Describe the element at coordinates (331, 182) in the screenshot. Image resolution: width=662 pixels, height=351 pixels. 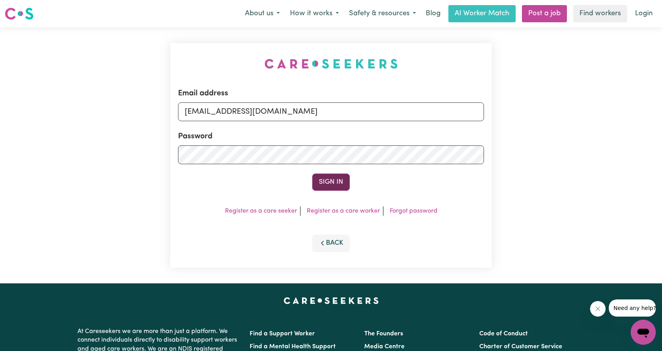
I see `button: Sign In` at that location.